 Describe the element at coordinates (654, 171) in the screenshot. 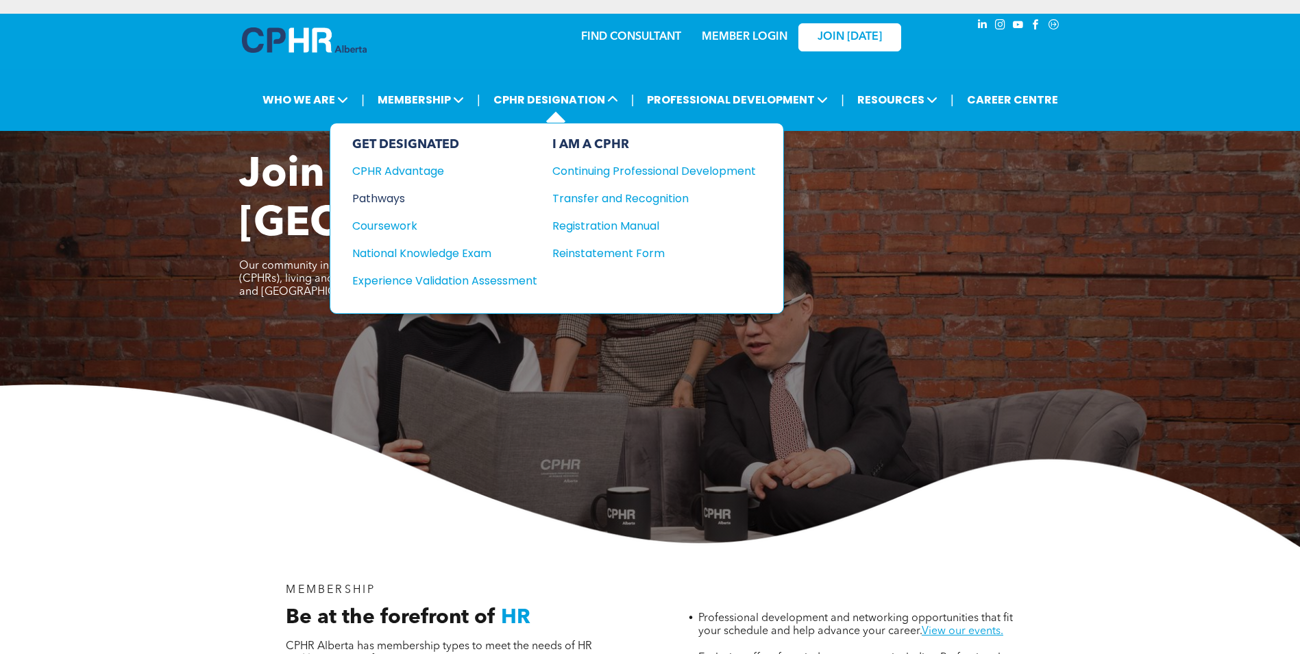

I see `a: Continuing Professional Development` at that location.